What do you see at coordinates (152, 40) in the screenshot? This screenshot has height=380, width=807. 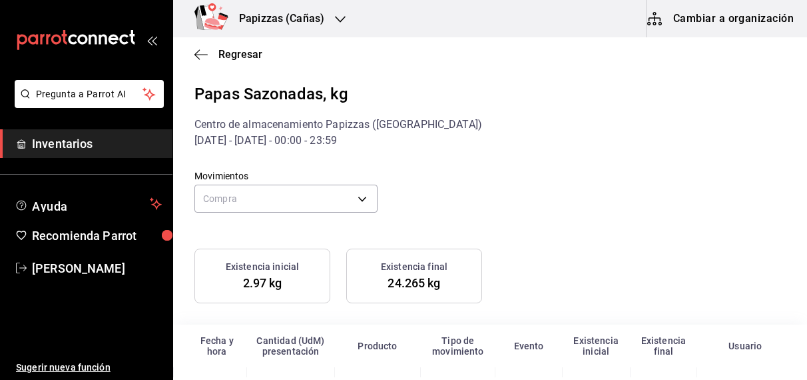 I see `button: open_drawer_menu` at bounding box center [152, 40].